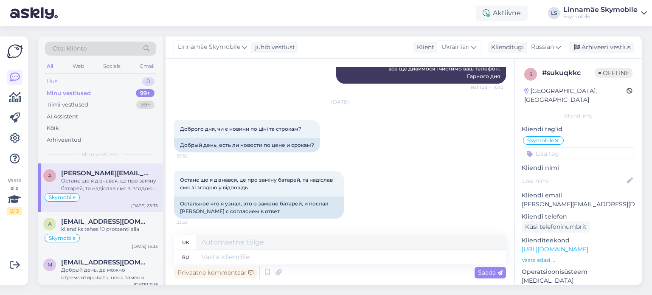 Image resolution: width=652 pixels, height=295 pixels. What do you see at coordinates (579, 272) in the screenshot?
I see `p: Operatsioonisüsteem` at bounding box center [579, 272].